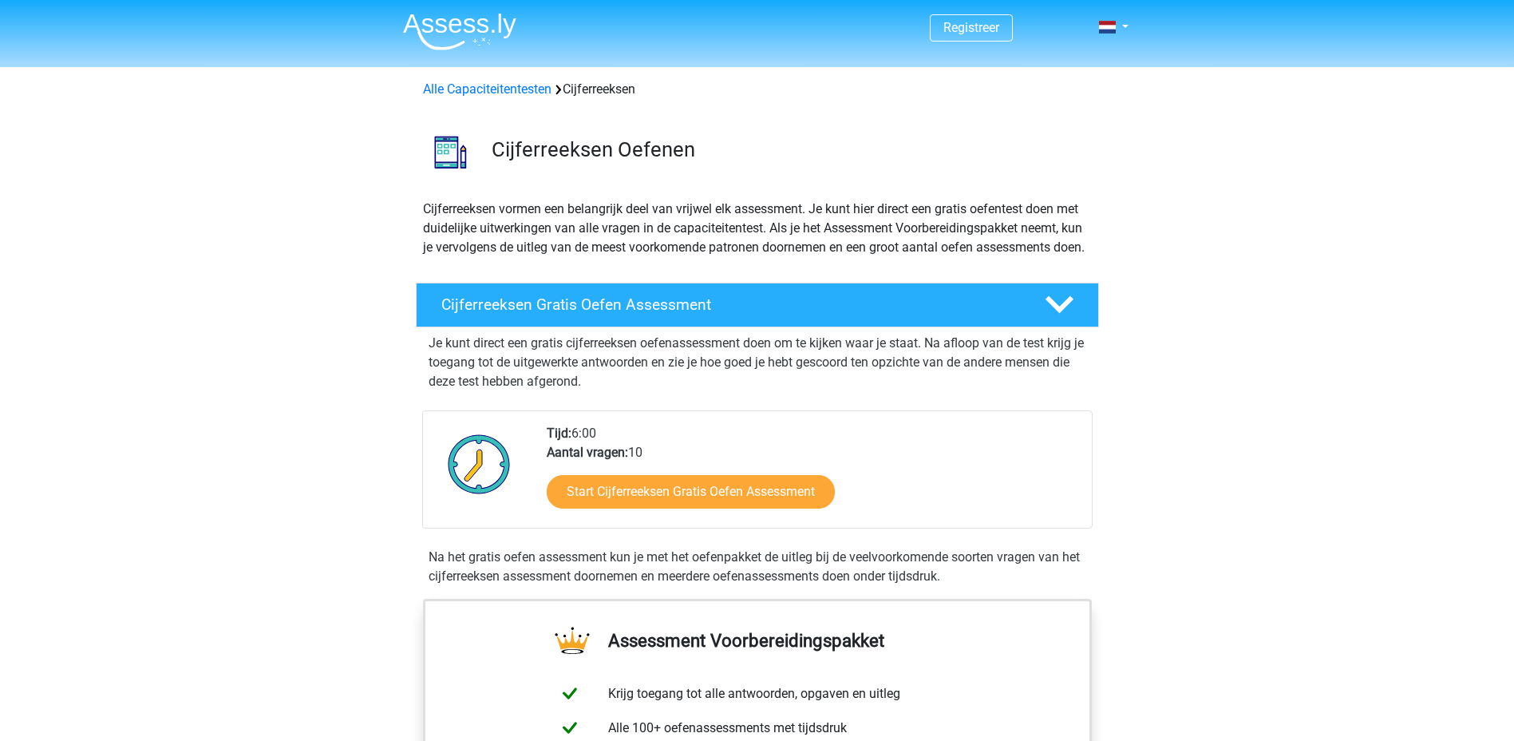  I want to click on p: Cijferreeksen vormen een belangrijk deel van vrijwel elk assessment. Je kunt hier direct een grat..., so click(757, 228).